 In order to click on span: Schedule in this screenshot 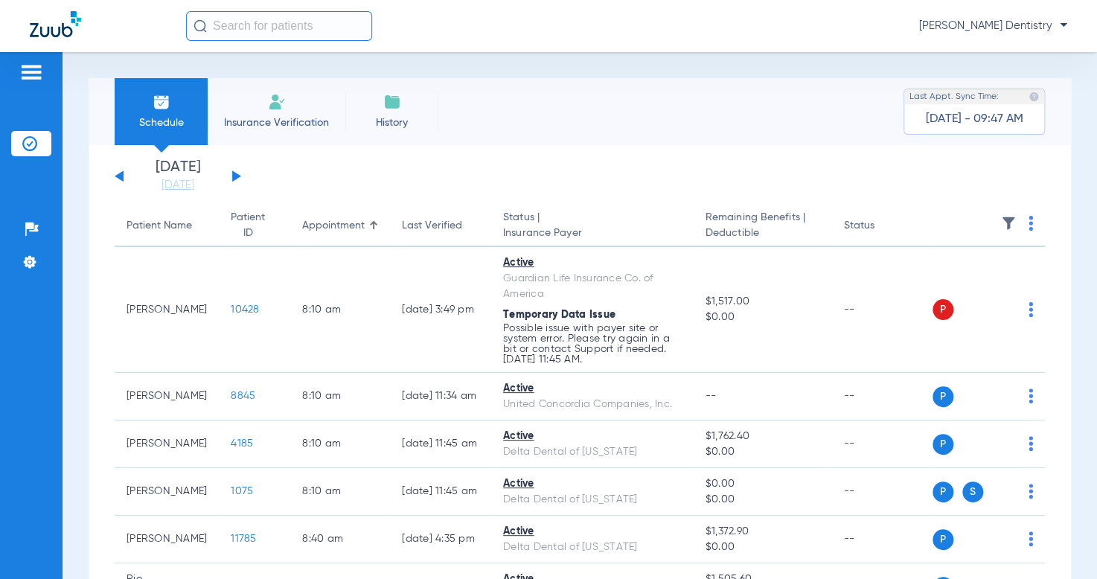, I will do `click(161, 123)`.